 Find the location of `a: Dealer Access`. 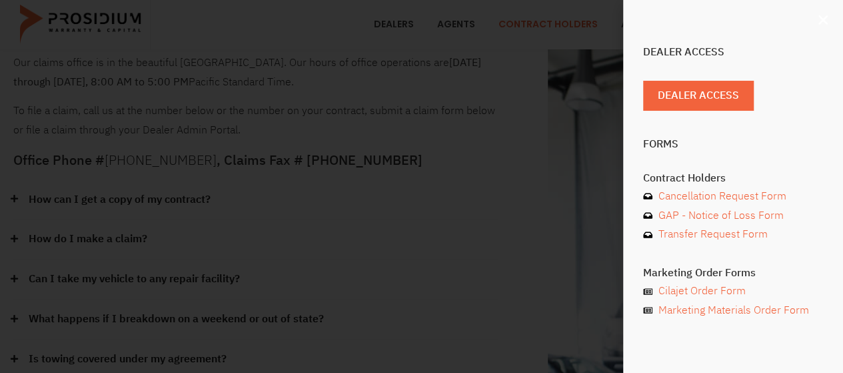

a: Dealer Access is located at coordinates (699, 95).